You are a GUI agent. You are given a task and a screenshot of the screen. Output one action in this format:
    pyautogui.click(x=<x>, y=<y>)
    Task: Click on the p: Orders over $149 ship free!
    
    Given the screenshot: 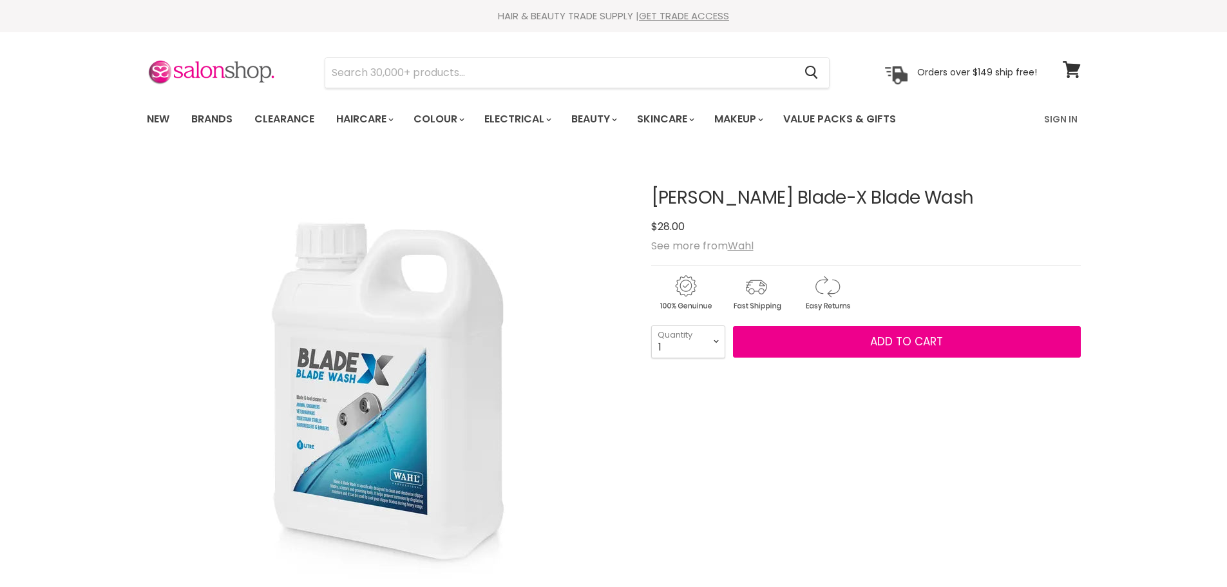 What is the action you would take?
    pyautogui.click(x=977, y=72)
    